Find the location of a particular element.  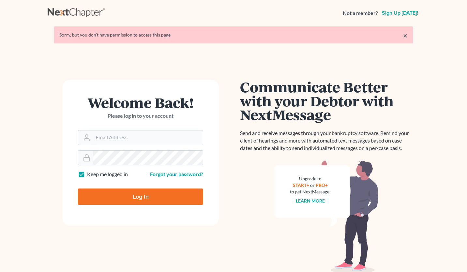

h1: Welcome Back! is located at coordinates (141, 102).